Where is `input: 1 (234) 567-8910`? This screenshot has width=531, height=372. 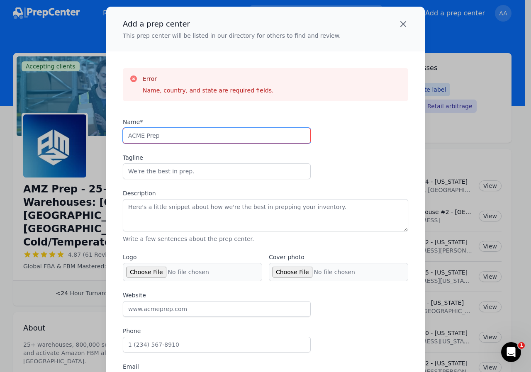
input: 1 (234) 567-8910 is located at coordinates (216, 345).